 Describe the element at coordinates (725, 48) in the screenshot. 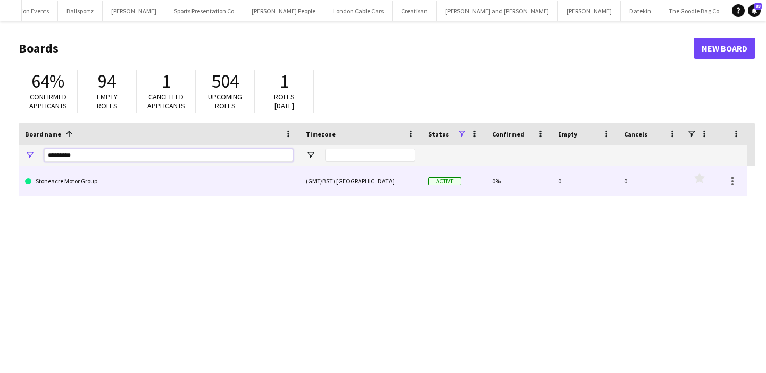

I see `a: New Board` at that location.